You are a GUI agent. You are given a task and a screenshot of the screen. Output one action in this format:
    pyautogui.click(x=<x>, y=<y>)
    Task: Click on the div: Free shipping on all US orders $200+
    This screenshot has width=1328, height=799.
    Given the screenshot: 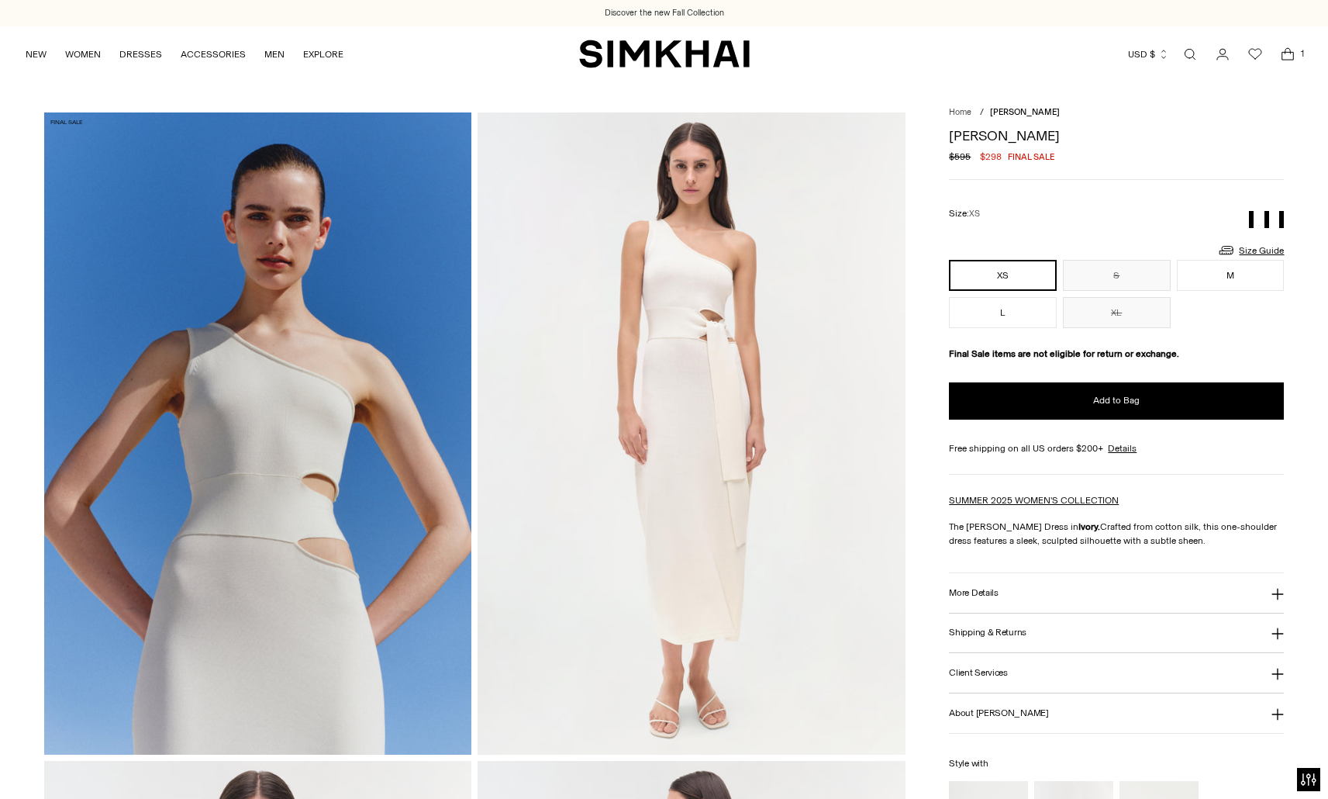 What is the action you would take?
    pyautogui.click(x=1116, y=448)
    